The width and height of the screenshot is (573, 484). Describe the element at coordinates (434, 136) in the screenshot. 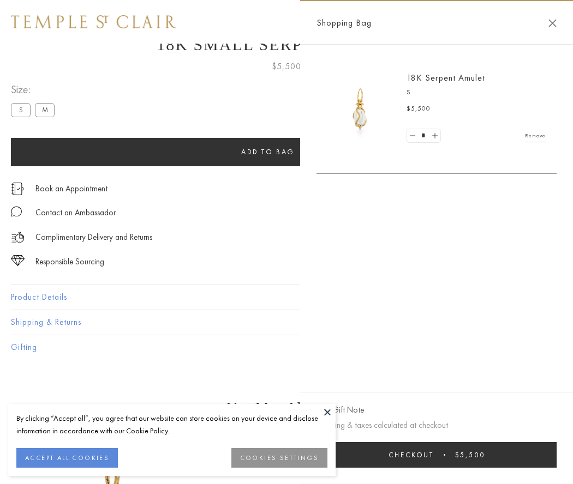

I see `a: Set quantity to 2` at that location.